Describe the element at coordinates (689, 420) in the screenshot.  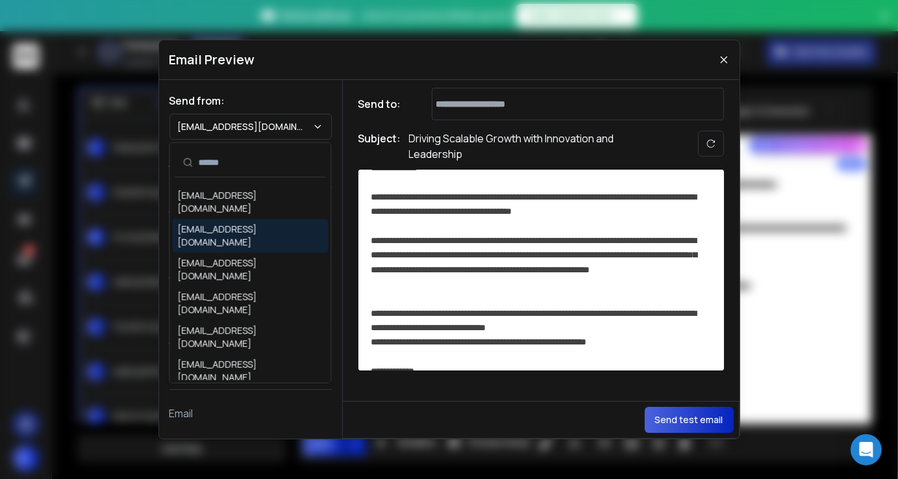
I see `button: Send test email` at that location.